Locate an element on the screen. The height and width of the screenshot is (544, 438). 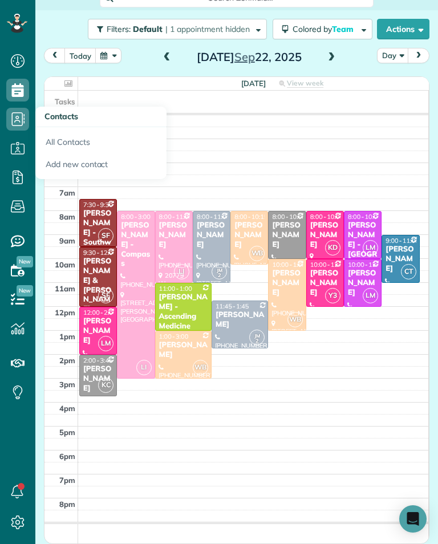
span: 9:00 - 11:00 is located at coordinates (402, 241).